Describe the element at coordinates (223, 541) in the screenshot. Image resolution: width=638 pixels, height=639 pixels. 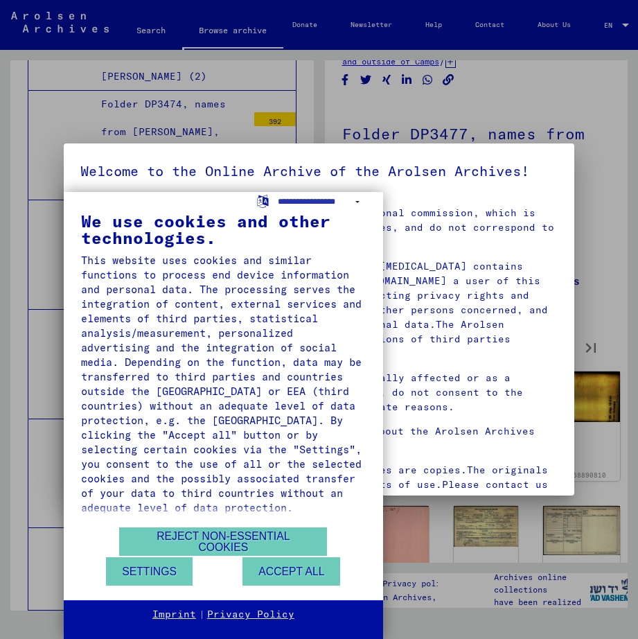
I see `button: Reject non-essential cookies` at that location.